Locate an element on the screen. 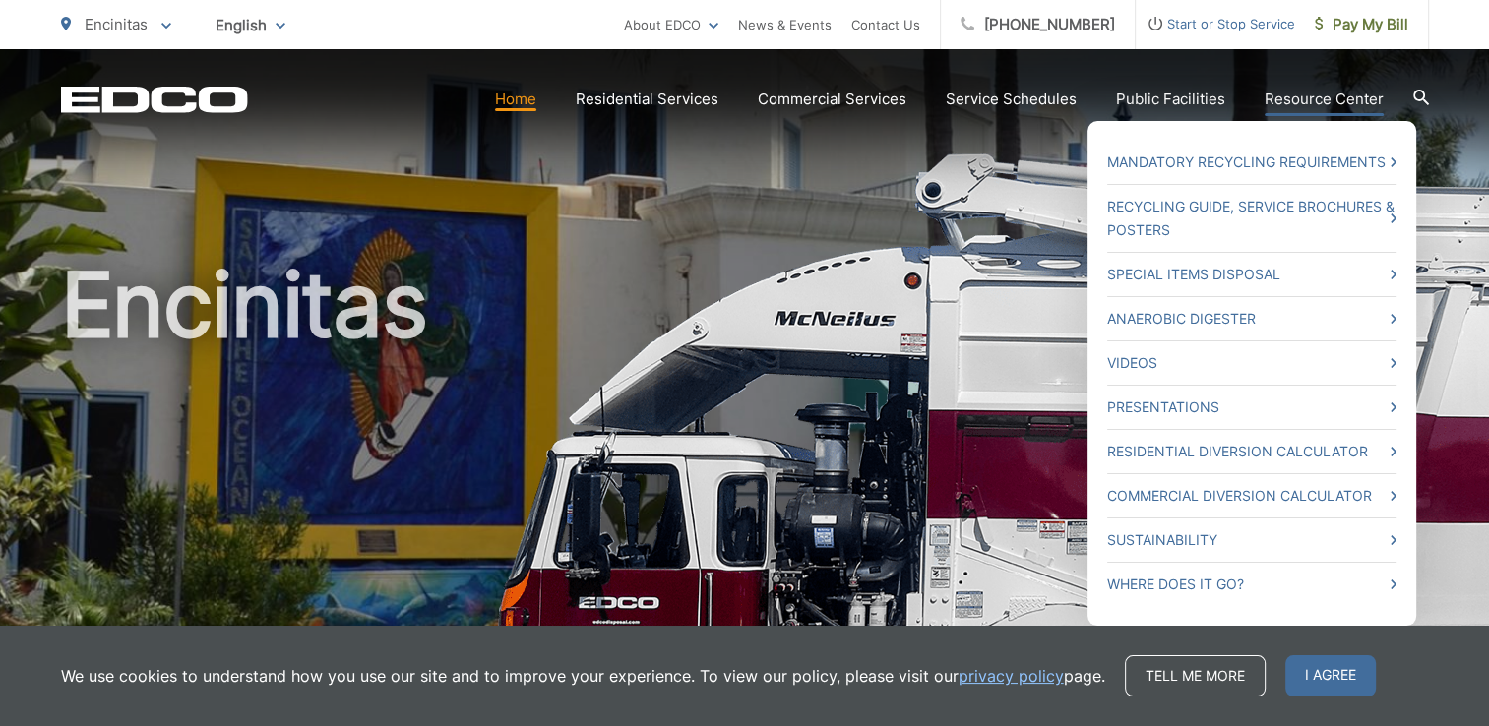 This screenshot has width=1489, height=726. a: Commercial Services is located at coordinates (832, 99).